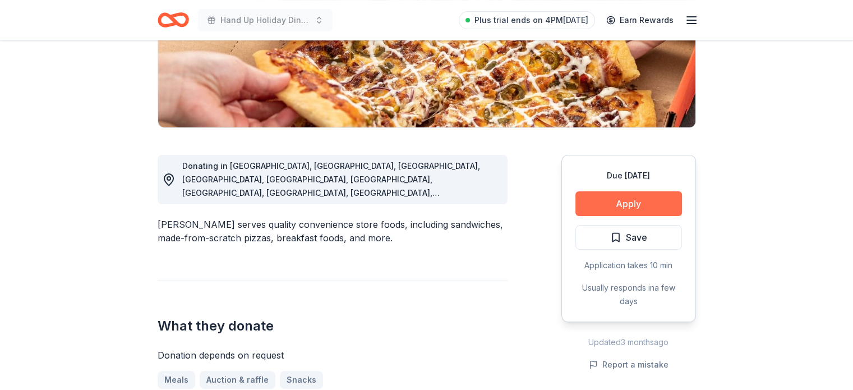  What do you see at coordinates (265, 20) in the screenshot?
I see `span: Hand Up Holiday Dinner and Auction` at bounding box center [265, 20].